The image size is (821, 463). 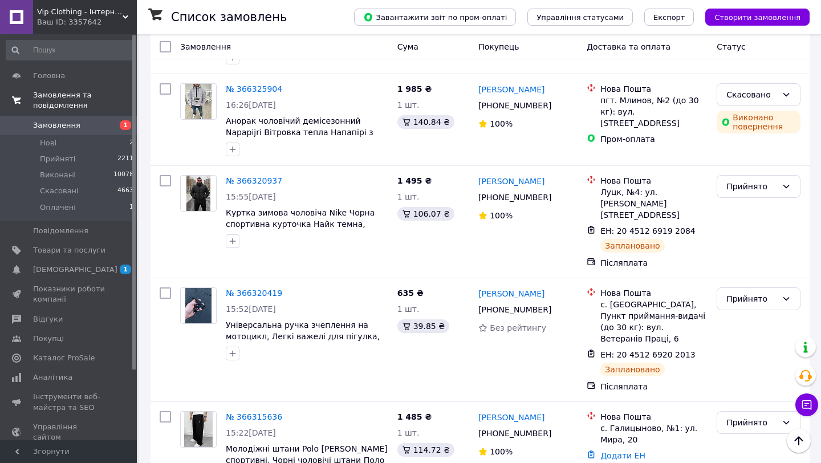 I want to click on span: Доставка та оплата, so click(x=628, y=47).